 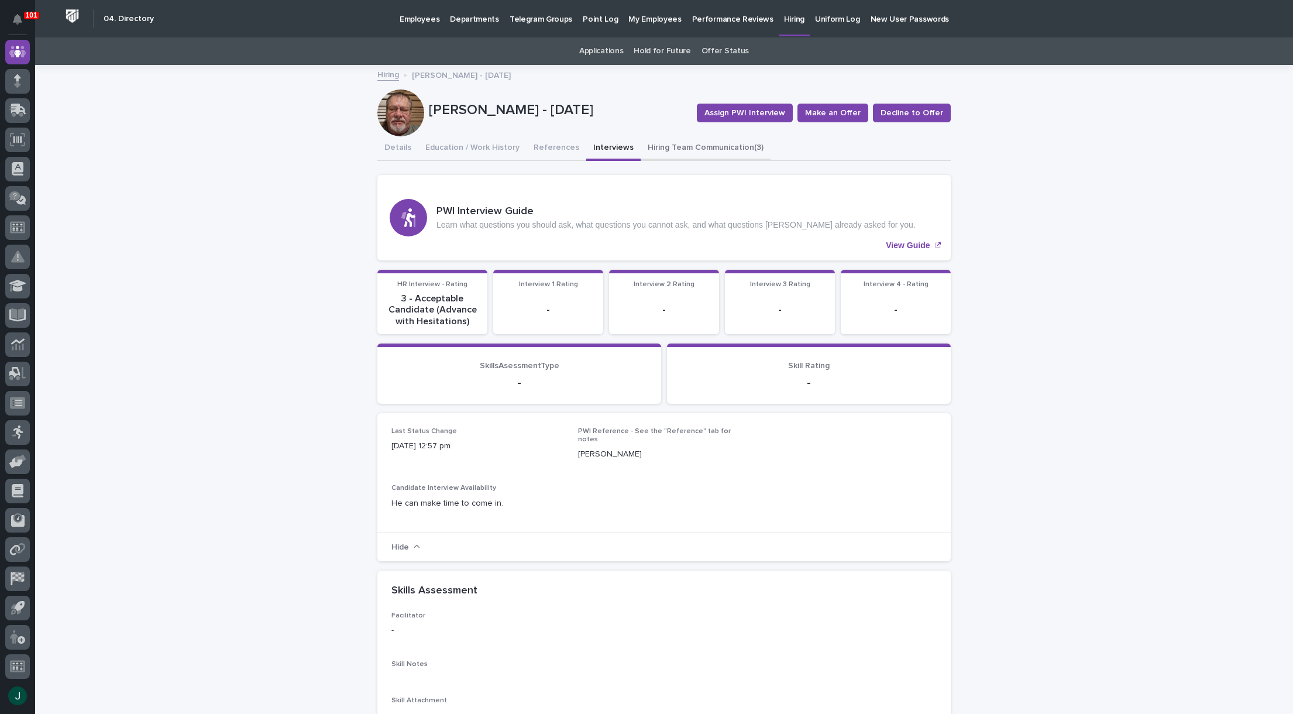 I want to click on span: Interview 1 Rating, so click(x=548, y=284).